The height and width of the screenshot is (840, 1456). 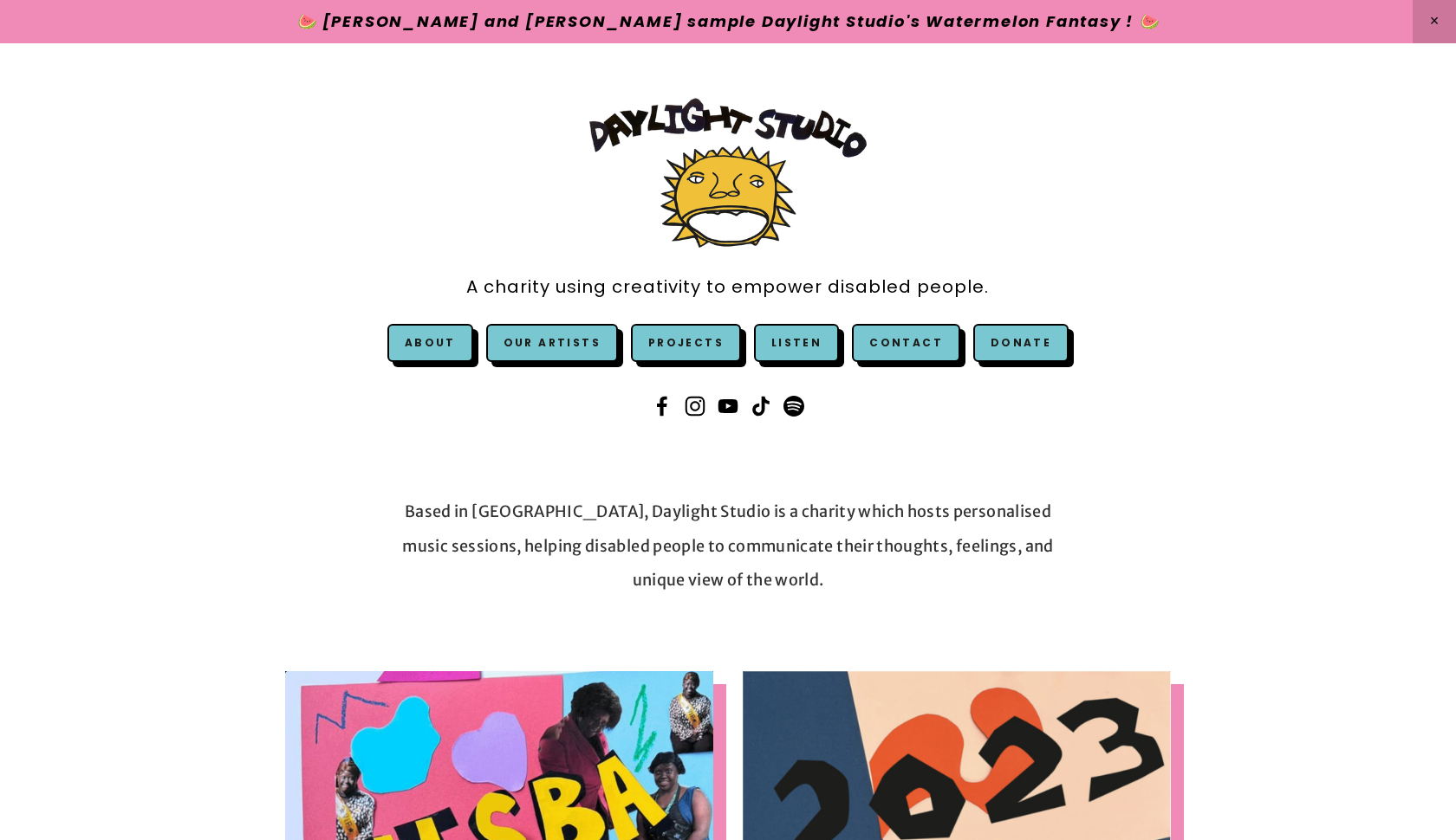 What do you see at coordinates (552, 343) in the screenshot?
I see `a: Our Artists` at bounding box center [552, 343].